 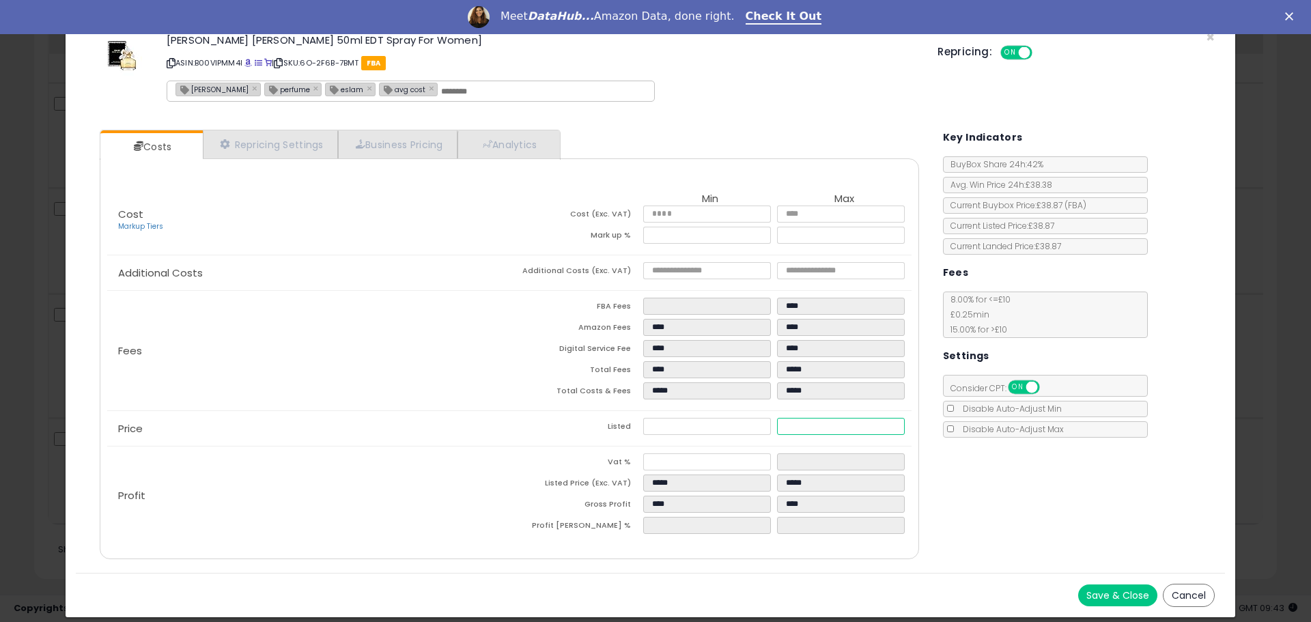 What do you see at coordinates (576, 485) in the screenshot?
I see `td: Listed Price (Exc. VAT)` at bounding box center [576, 485].